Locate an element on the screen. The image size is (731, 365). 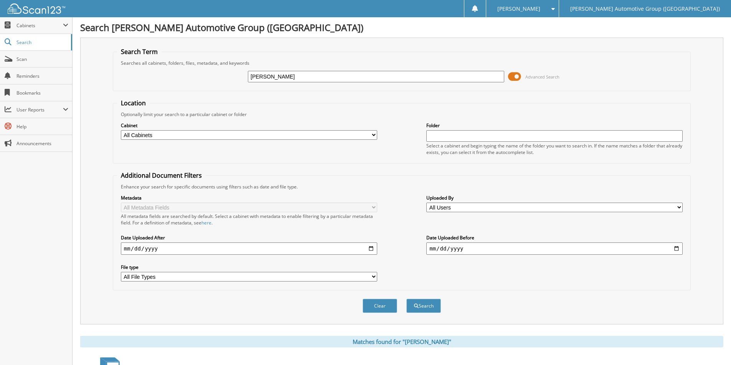
div: Enhance your search for specific documents using filters such as date and file type. is located at coordinates (402, 187).